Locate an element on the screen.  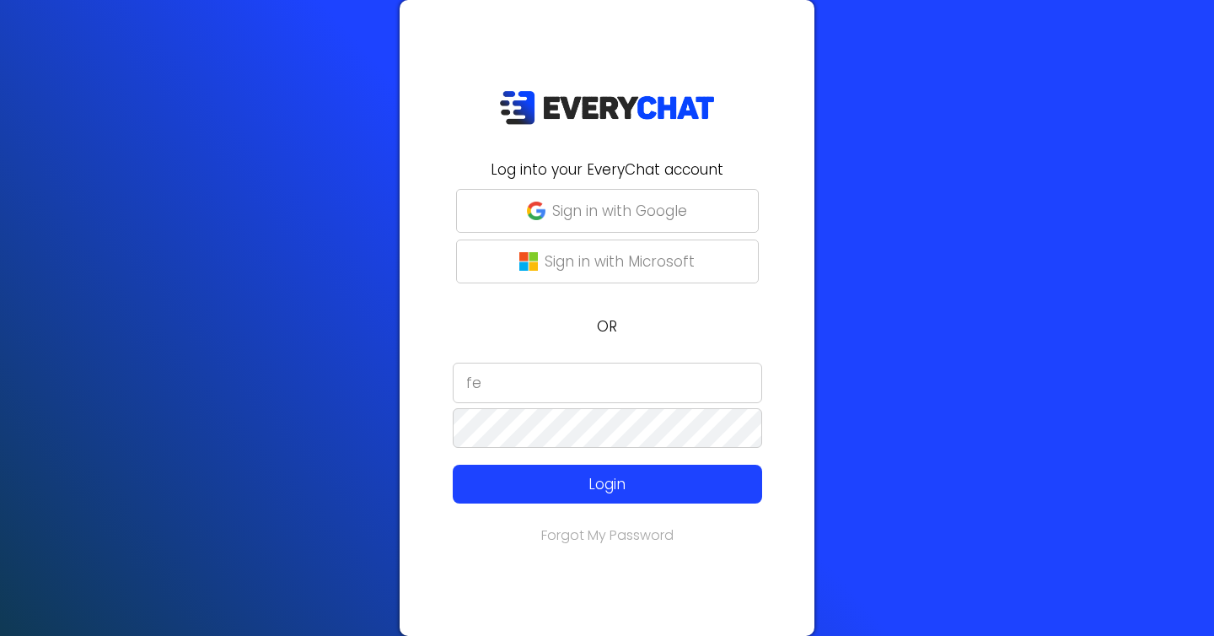
button: Sign in with Google is located at coordinates (607, 211).